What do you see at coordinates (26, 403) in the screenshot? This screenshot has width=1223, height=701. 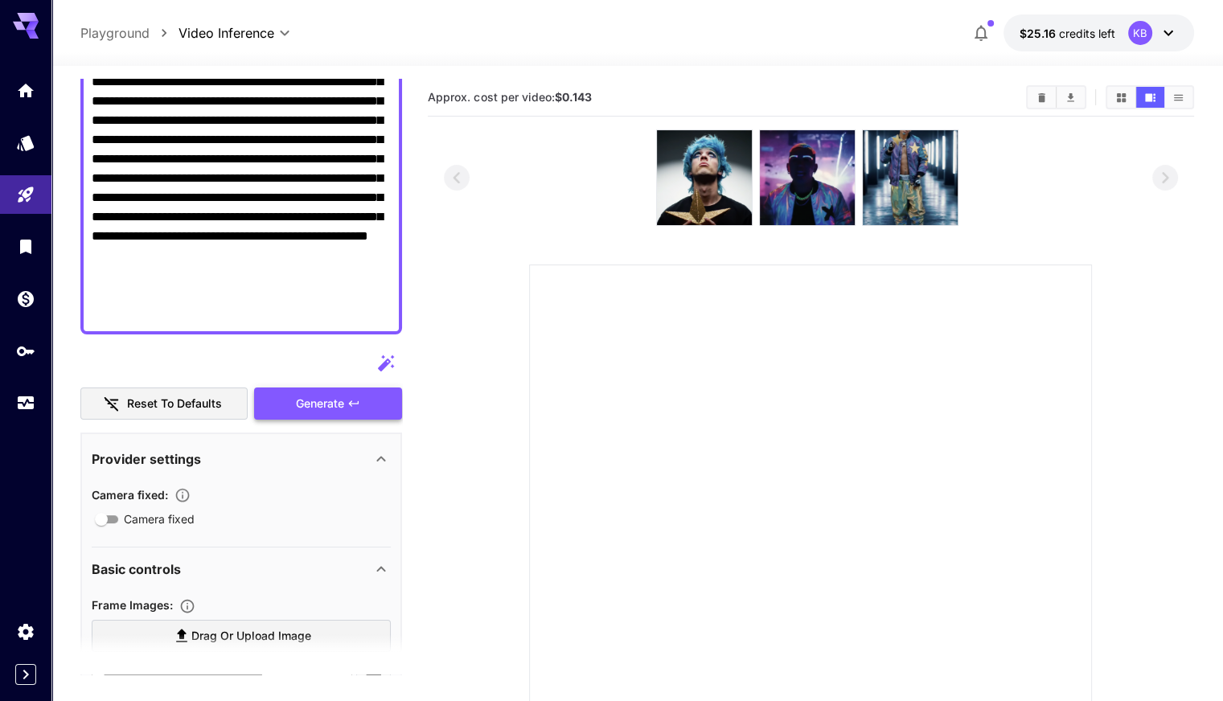 I see `div: Usage` at bounding box center [26, 403].